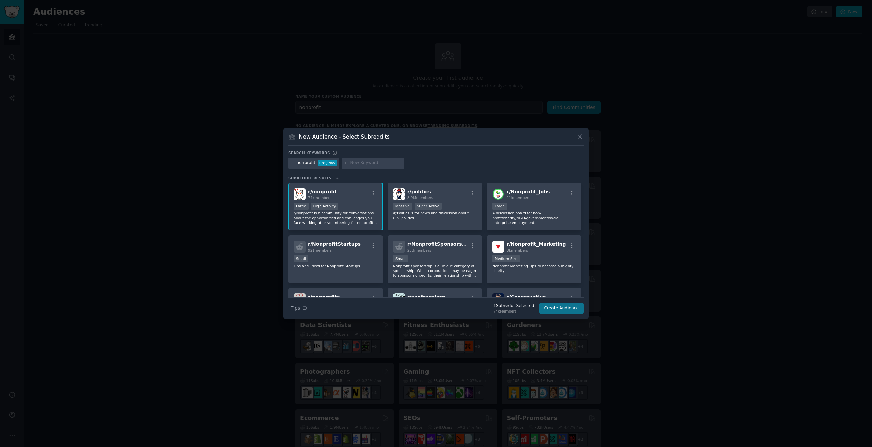 The image size is (872, 447). I want to click on span: r/ nonprofits, so click(324, 297).